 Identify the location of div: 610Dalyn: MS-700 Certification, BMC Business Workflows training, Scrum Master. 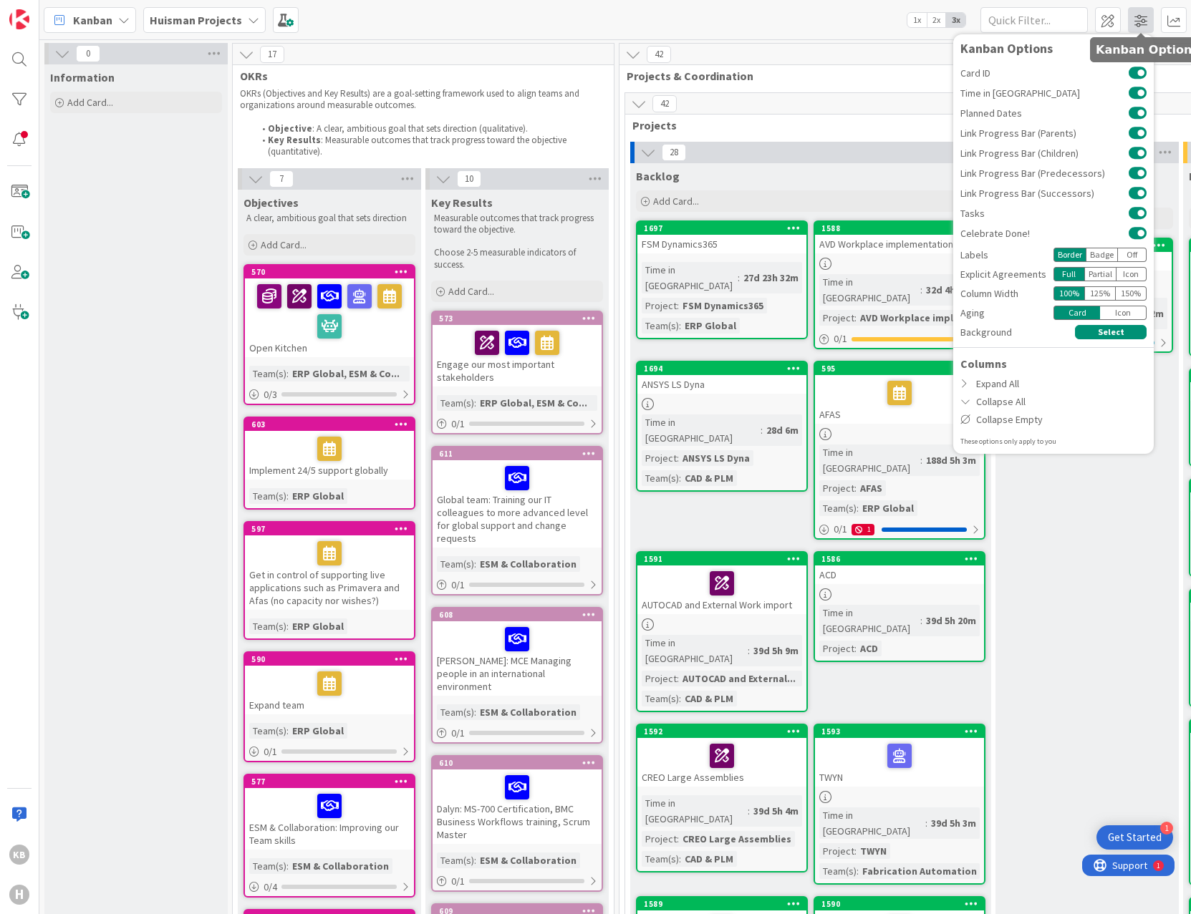
(517, 801).